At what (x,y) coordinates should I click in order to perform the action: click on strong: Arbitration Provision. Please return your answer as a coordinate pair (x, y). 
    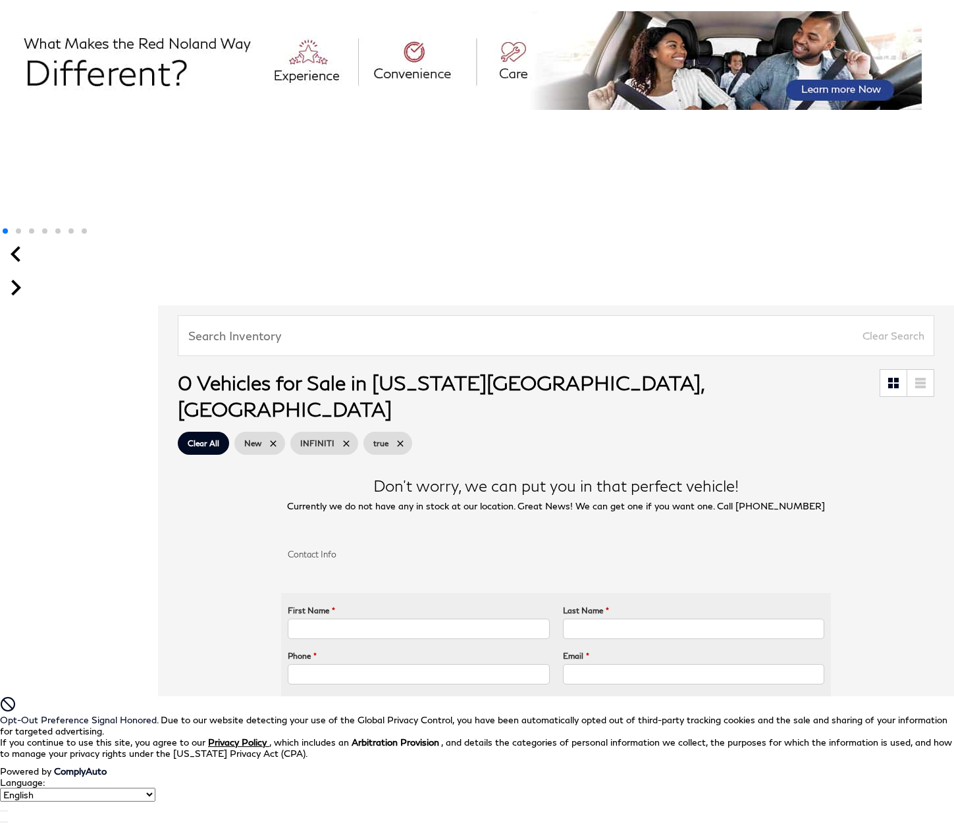
    Looking at the image, I should click on (395, 742).